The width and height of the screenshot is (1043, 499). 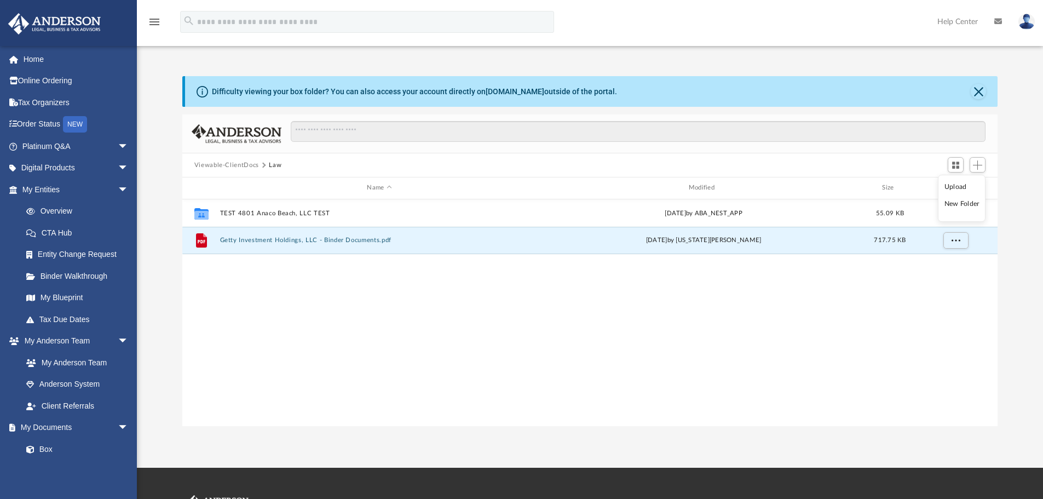 I want to click on a: Tax Organizers, so click(x=76, y=102).